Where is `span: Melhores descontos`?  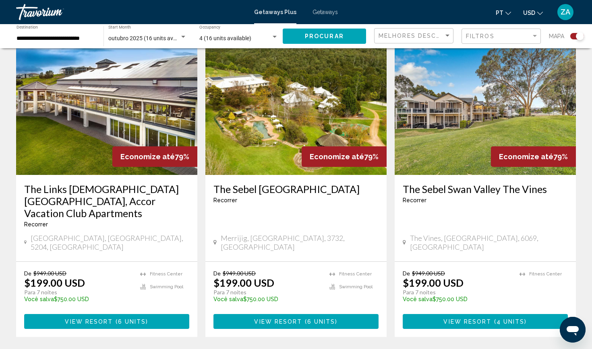 span: Melhores descontos is located at coordinates (420, 36).